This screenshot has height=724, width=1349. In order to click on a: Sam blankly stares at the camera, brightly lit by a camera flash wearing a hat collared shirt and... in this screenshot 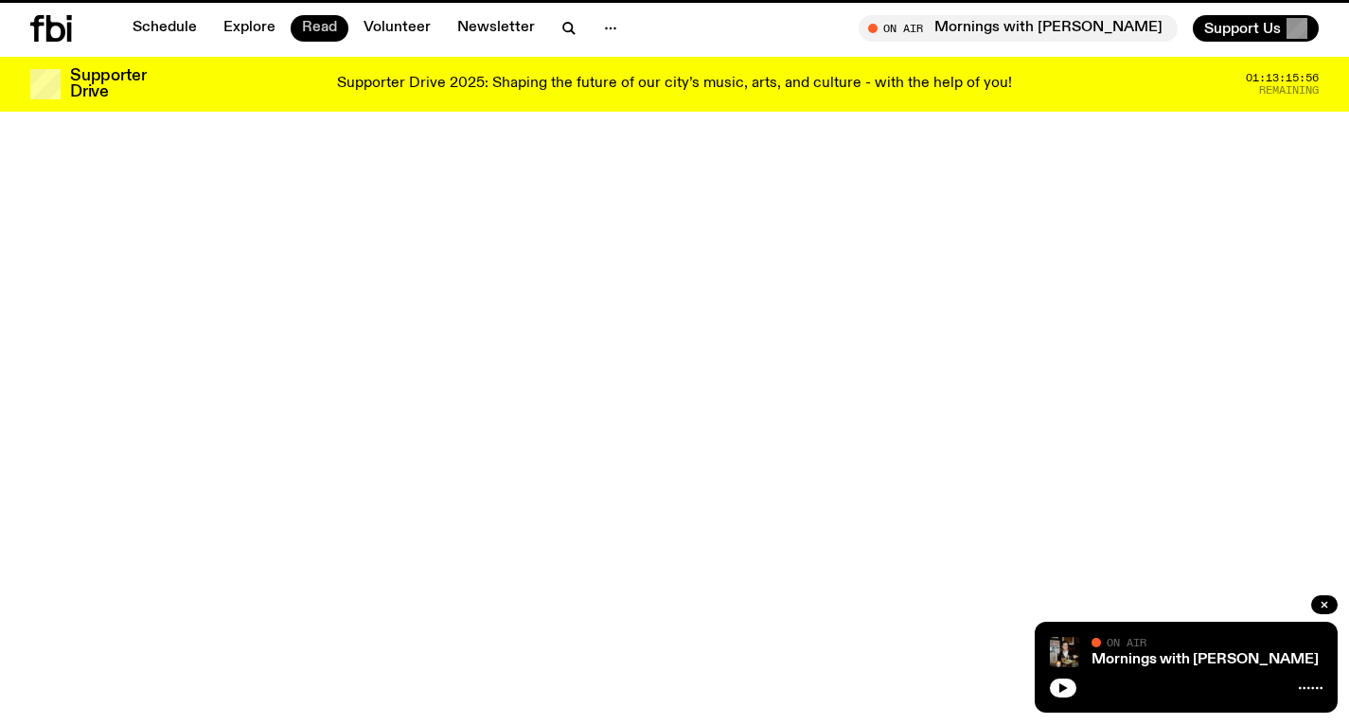, I will do `click(1065, 652)`.